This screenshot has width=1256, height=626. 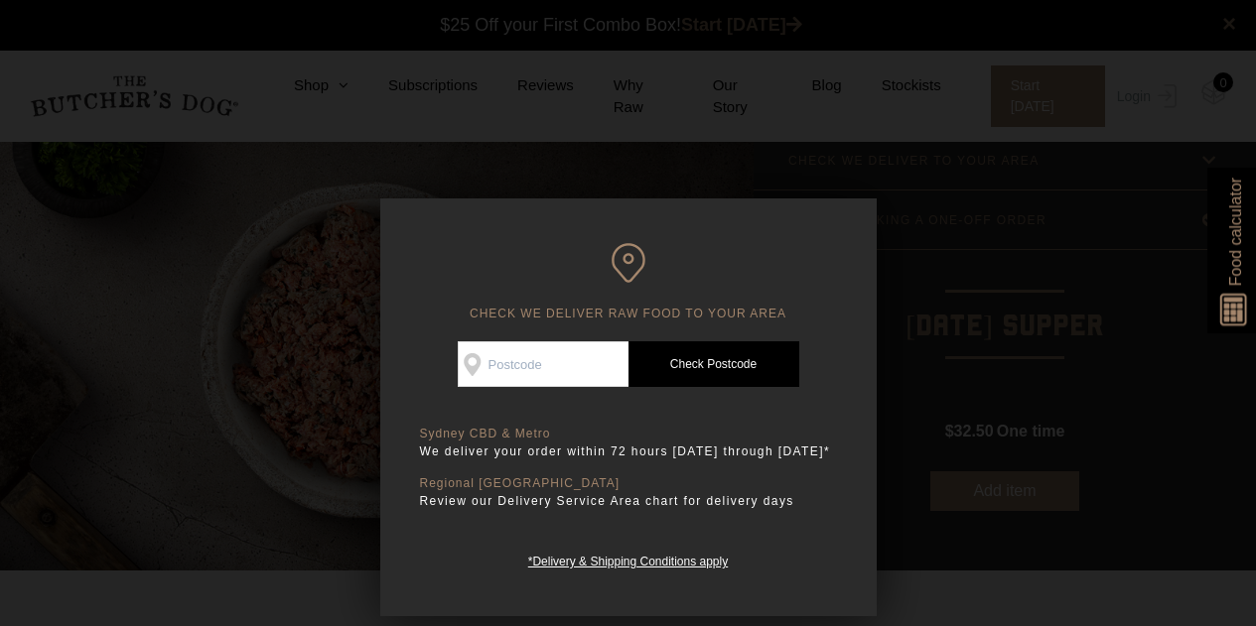 I want to click on h6: CHECK WE DELIVER RAW FOOD TO YOUR AREA, so click(x=628, y=282).